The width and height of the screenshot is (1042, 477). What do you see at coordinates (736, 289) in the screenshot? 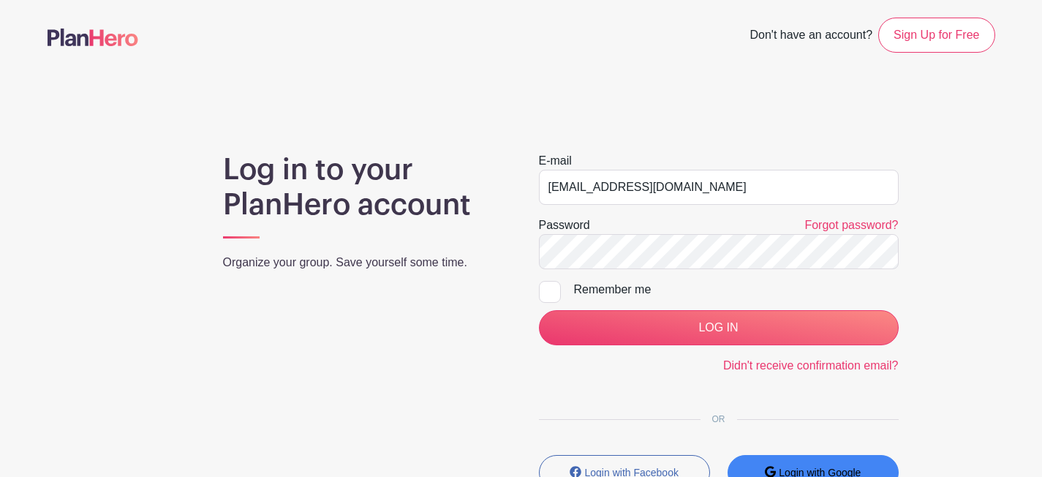
I see `div: Remember me` at bounding box center [736, 289].